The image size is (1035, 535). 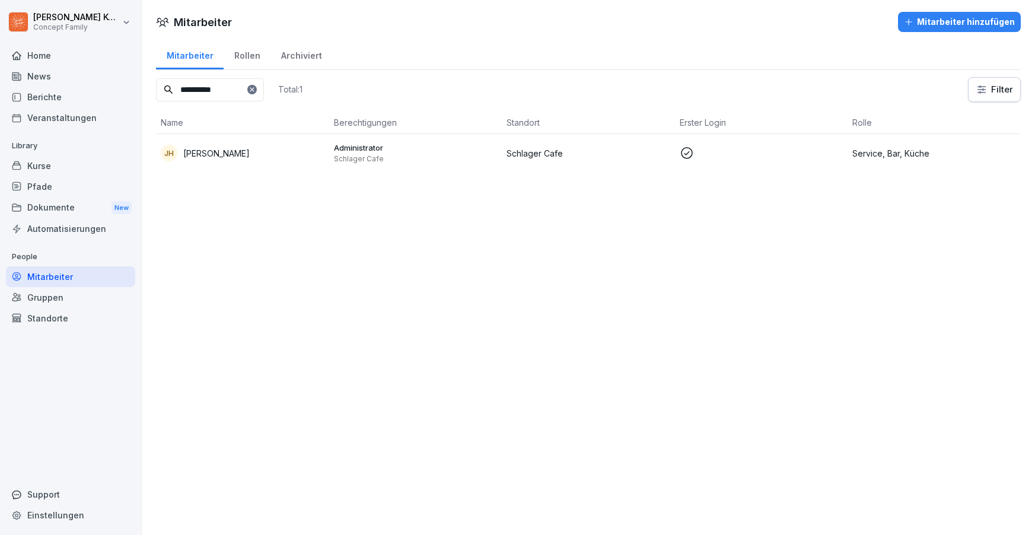 I want to click on a: Standorte, so click(x=71, y=318).